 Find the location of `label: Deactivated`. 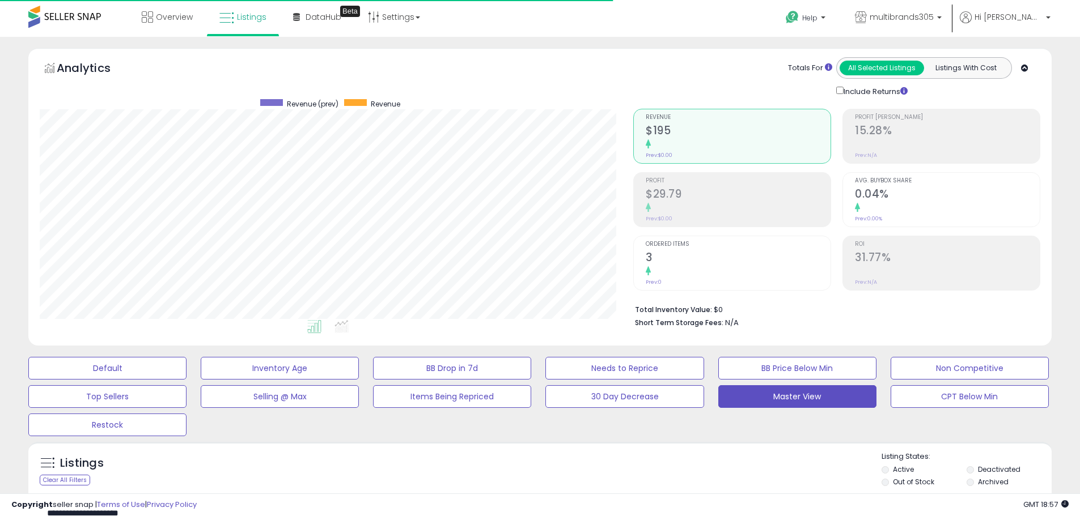

label: Deactivated is located at coordinates (999, 469).